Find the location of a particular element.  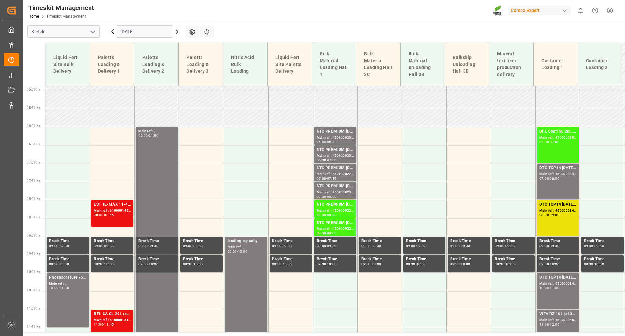

div: Nitric Acid Bulk Loading is located at coordinates (245, 64).